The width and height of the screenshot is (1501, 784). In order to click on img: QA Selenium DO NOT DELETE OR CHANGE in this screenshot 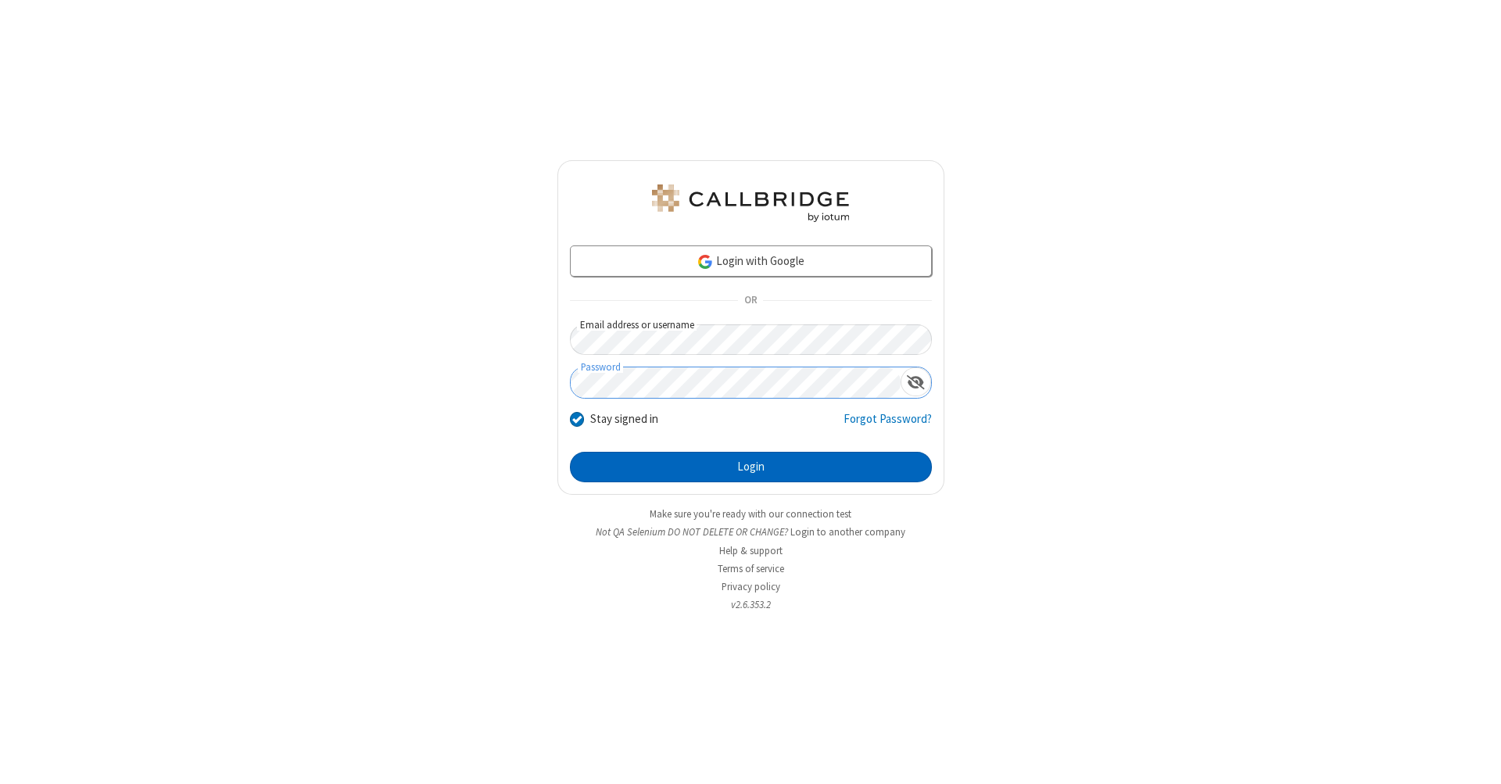, I will do `click(750, 203)`.